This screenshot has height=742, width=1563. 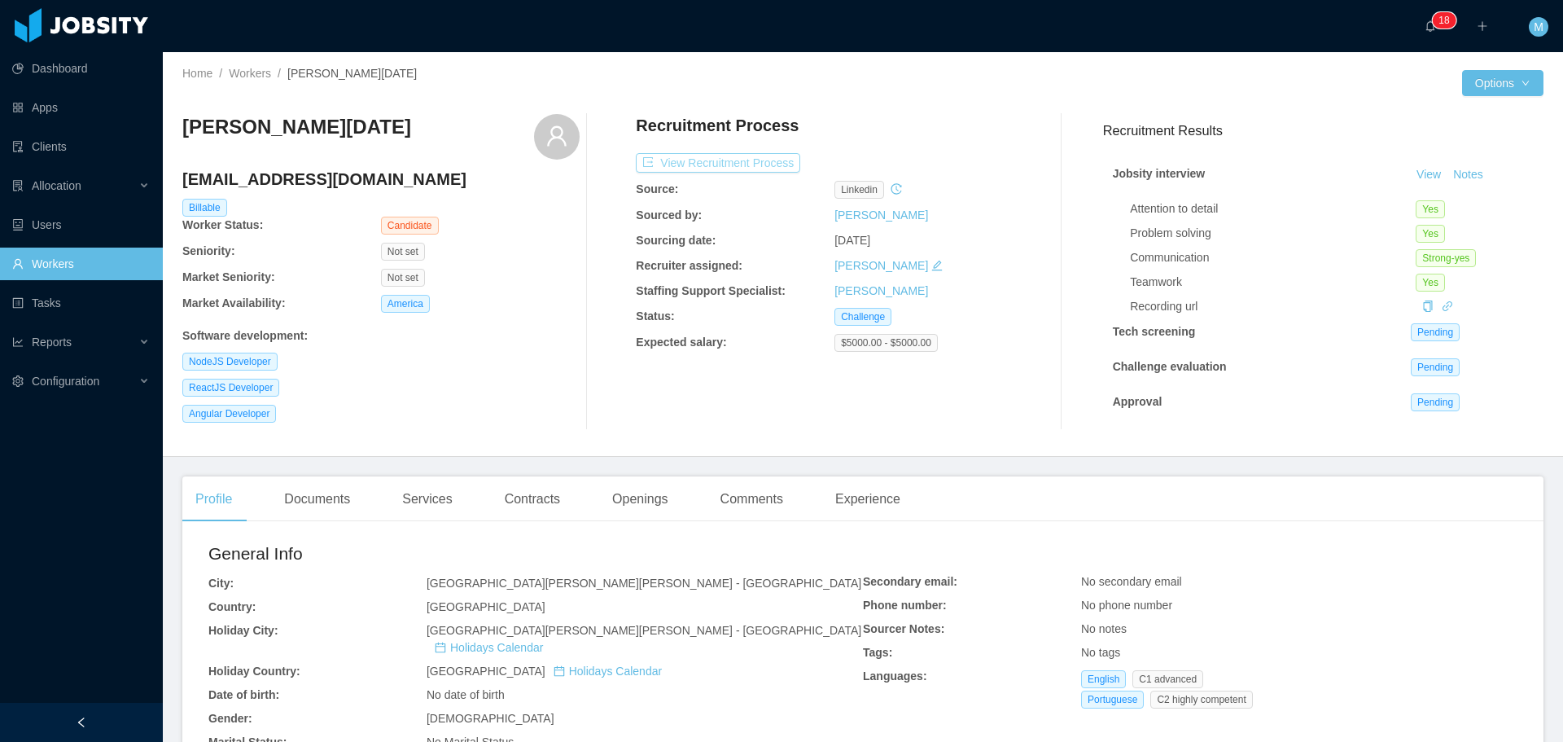 I want to click on b: Languages:, so click(x=895, y=676).